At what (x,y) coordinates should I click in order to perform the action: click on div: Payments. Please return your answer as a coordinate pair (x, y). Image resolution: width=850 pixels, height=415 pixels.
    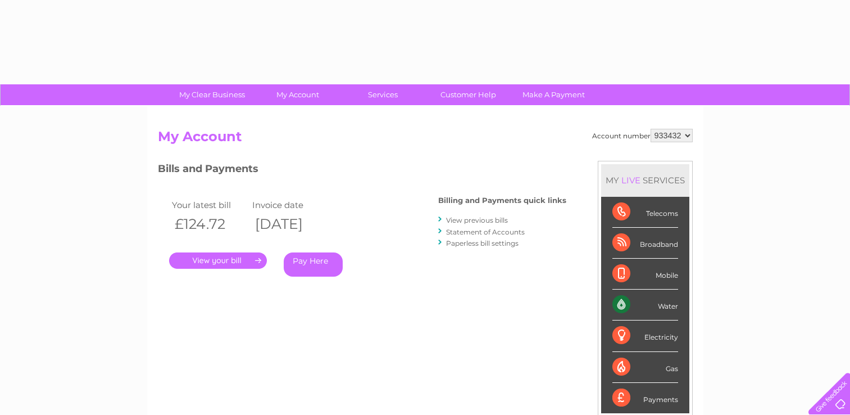
    Looking at the image, I should click on (645, 398).